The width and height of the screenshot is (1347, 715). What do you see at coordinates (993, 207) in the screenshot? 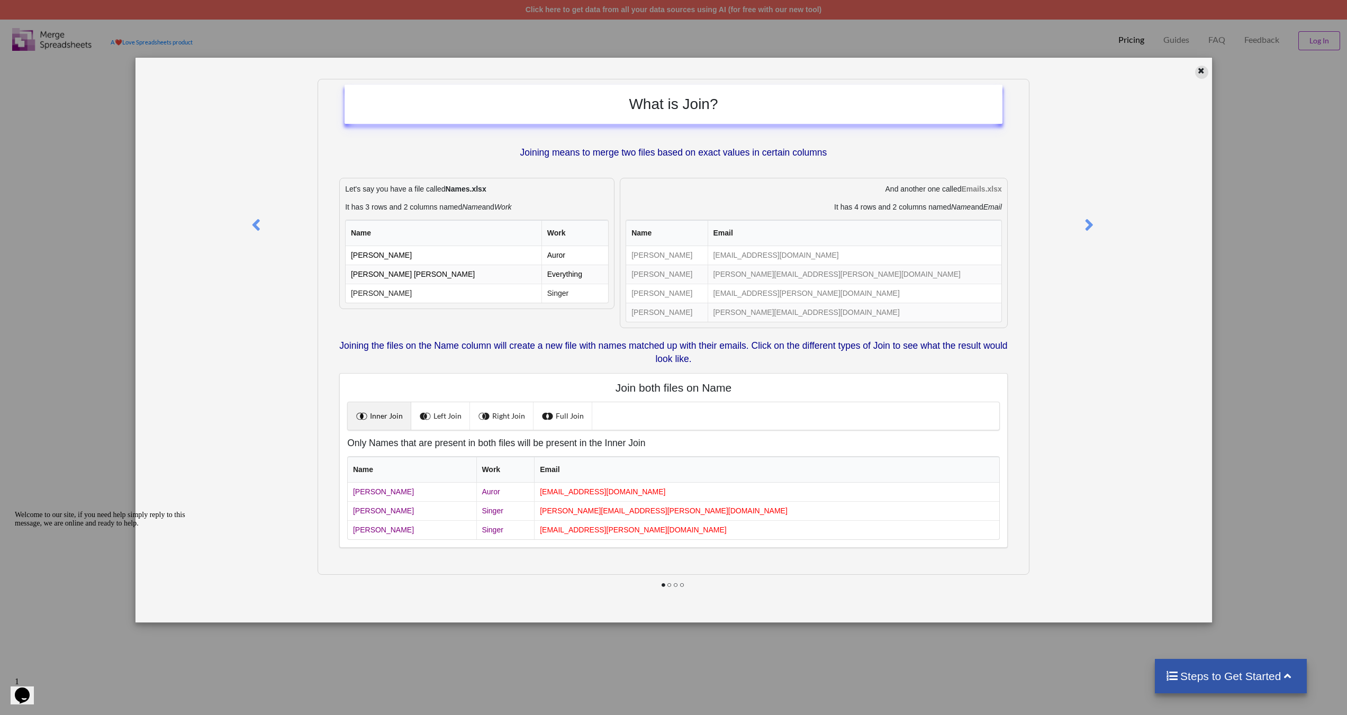
I see `i: Email` at bounding box center [993, 207].